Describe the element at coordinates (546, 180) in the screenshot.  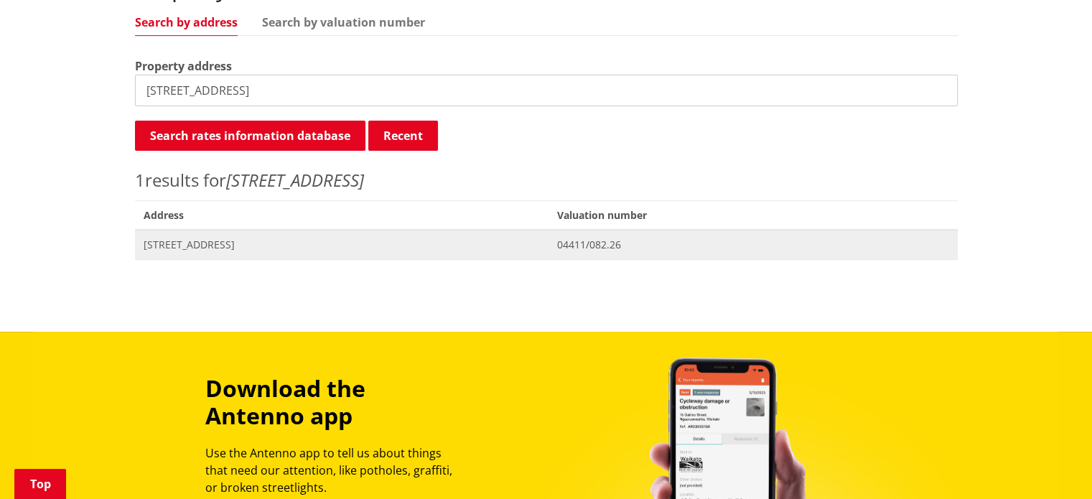
I see `p: results for` at that location.